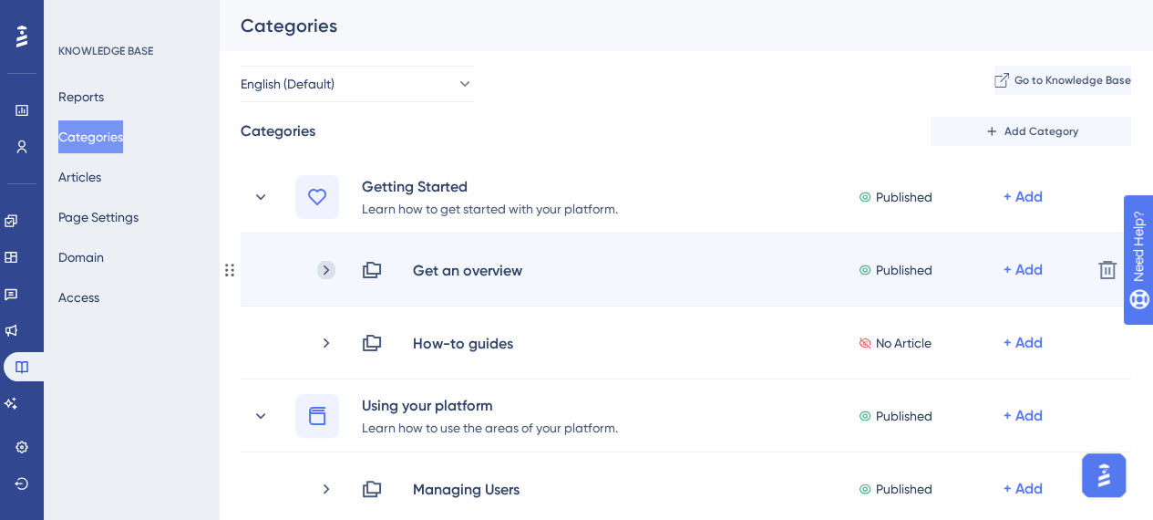 This screenshot has height=520, width=1153. I want to click on span: English (Default), so click(287, 84).